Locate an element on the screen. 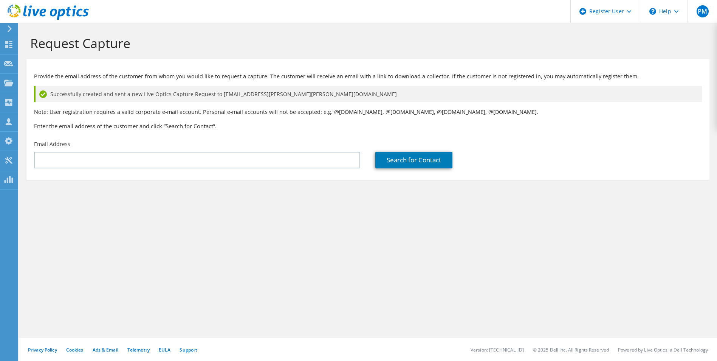 The width and height of the screenshot is (717, 361). a: Privacy Policy is located at coordinates (42, 349).